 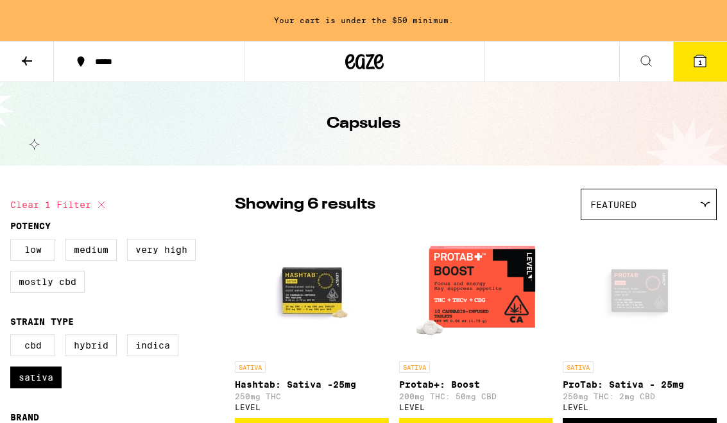 I want to click on legend: Potency, so click(x=30, y=226).